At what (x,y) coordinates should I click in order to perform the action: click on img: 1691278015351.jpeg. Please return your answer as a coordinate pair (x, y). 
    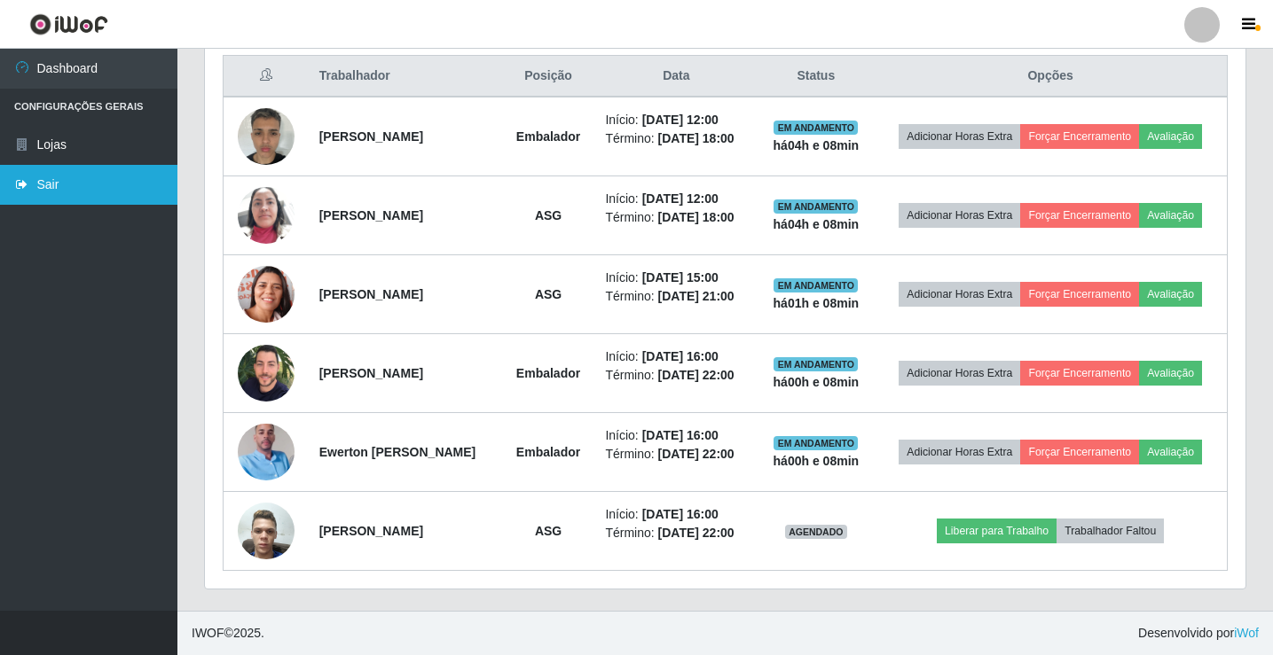
    Looking at the image, I should click on (266, 294).